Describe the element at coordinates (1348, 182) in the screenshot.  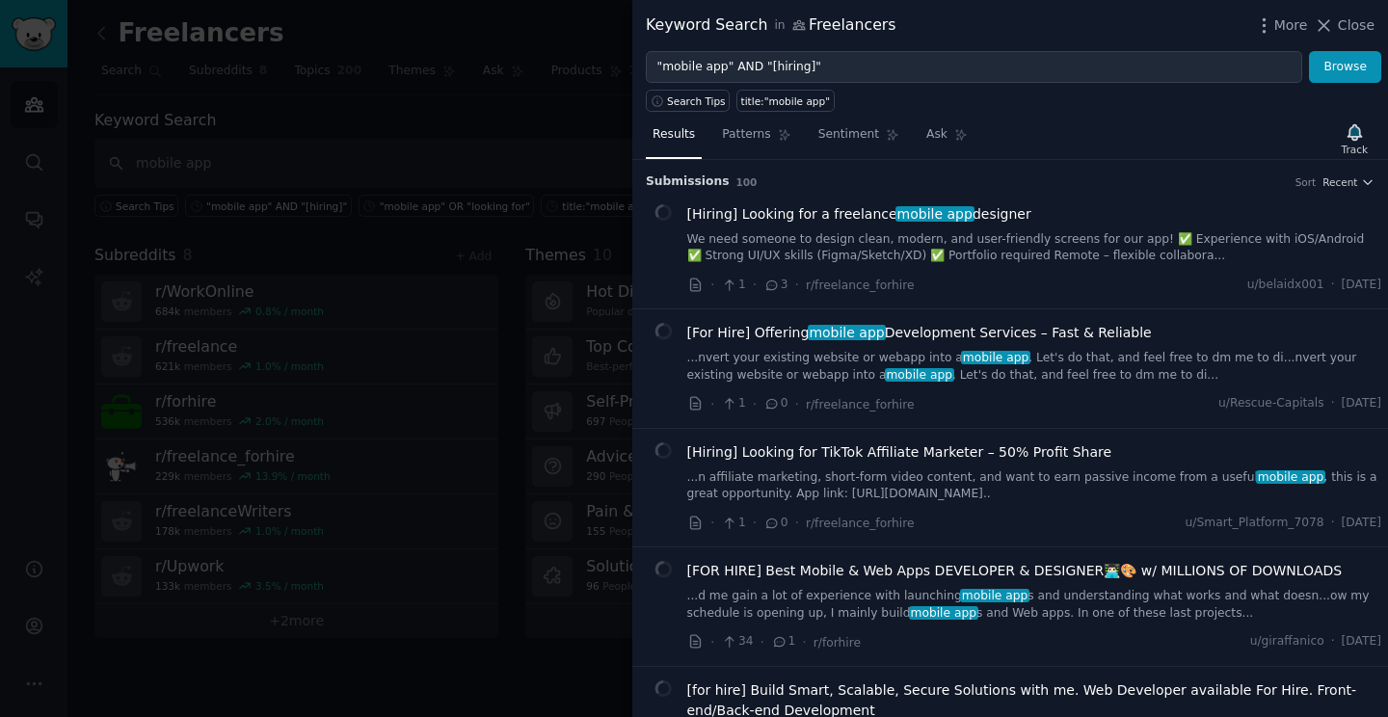
I see `button: Recent` at that location.